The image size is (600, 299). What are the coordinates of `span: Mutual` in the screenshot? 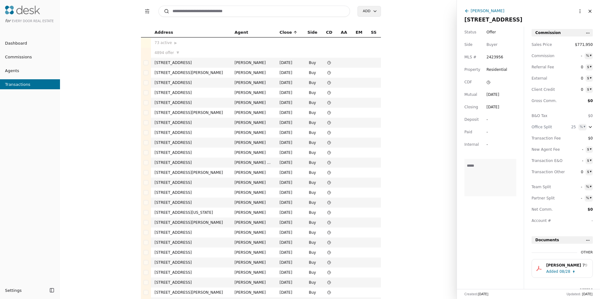 It's located at (471, 95).